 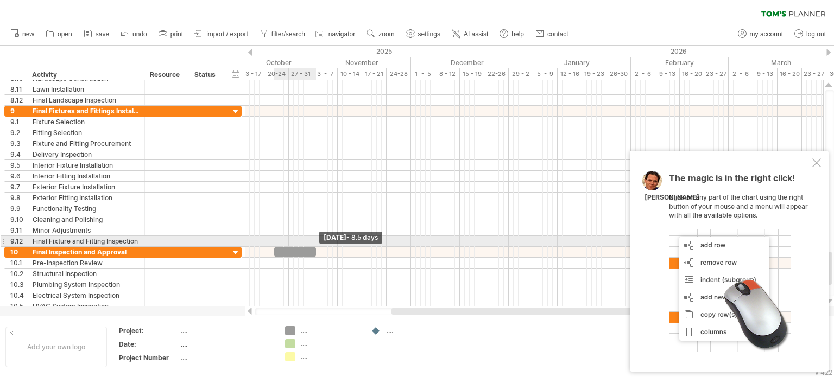 What do you see at coordinates (18, 252) in the screenshot?
I see `div: 10` at bounding box center [18, 252].